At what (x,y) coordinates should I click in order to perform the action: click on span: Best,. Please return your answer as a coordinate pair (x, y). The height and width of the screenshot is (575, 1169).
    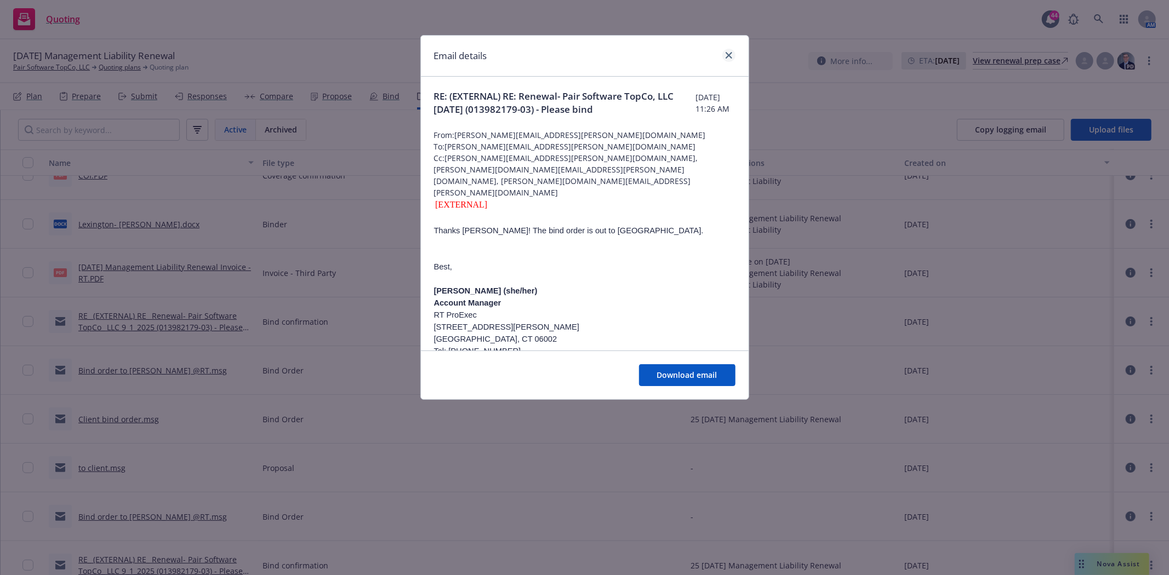
    Looking at the image, I should click on (443, 267).